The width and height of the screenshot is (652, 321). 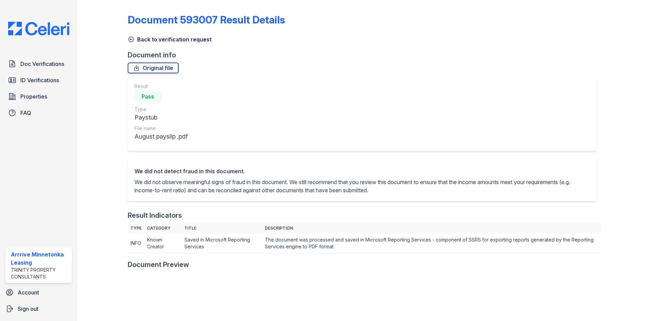 I want to click on div: August payslip .pdf, so click(x=161, y=136).